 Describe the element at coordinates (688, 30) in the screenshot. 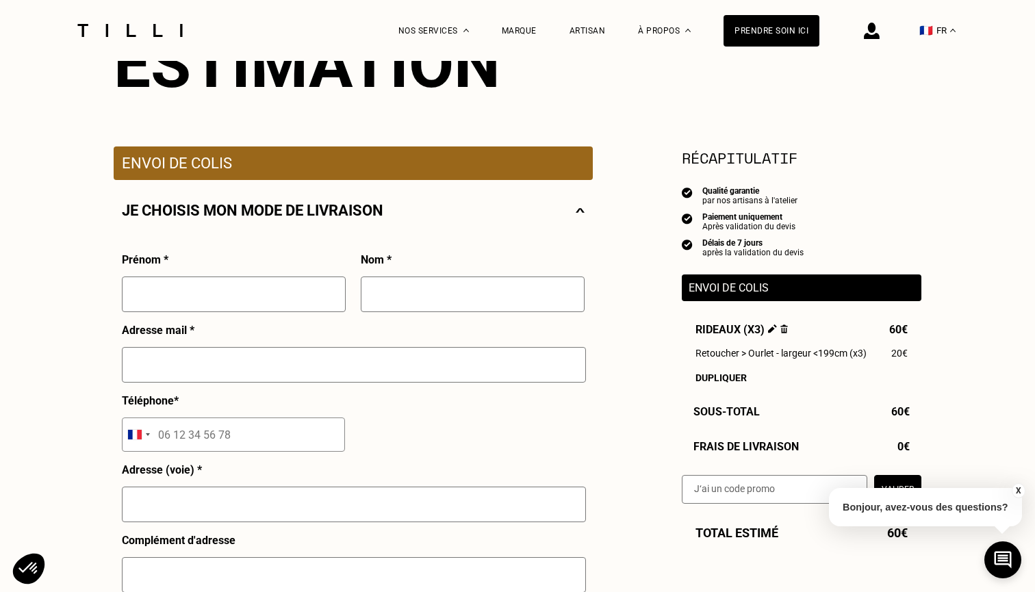

I see `img: Menu déroulant à propos` at that location.